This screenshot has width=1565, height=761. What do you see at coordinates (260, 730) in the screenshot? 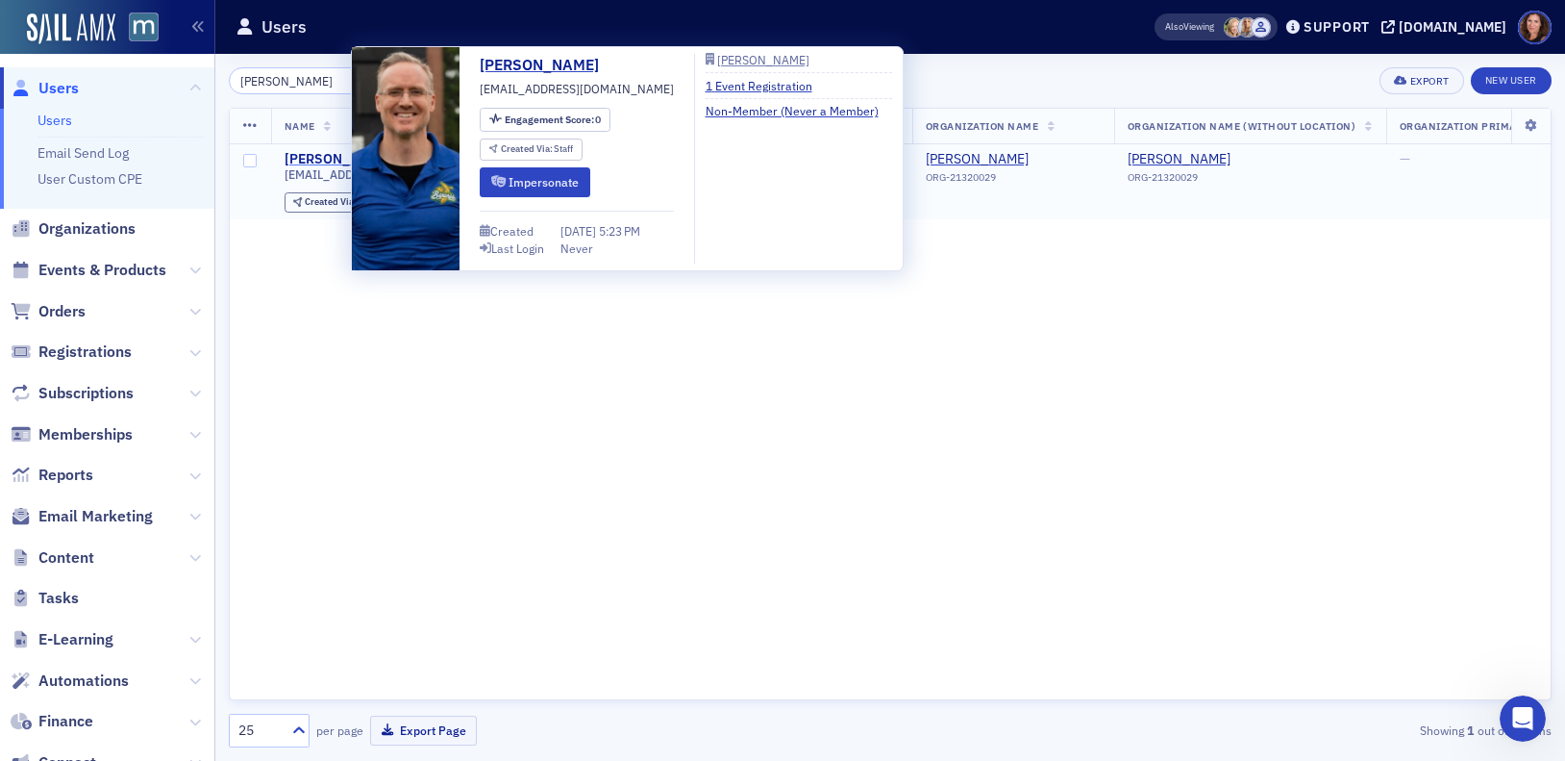
I see `div: 25` at bounding box center [260, 730].